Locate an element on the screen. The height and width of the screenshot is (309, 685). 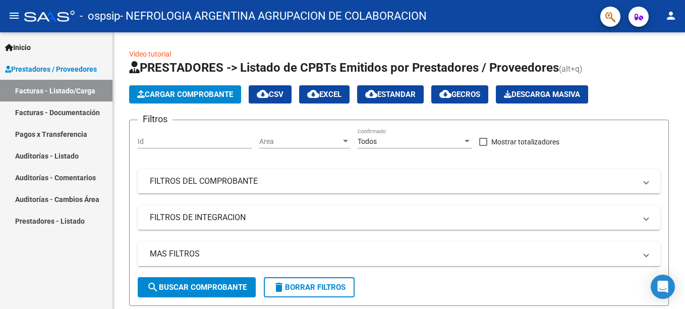
span: Borrar Filtros is located at coordinates (309, 287).